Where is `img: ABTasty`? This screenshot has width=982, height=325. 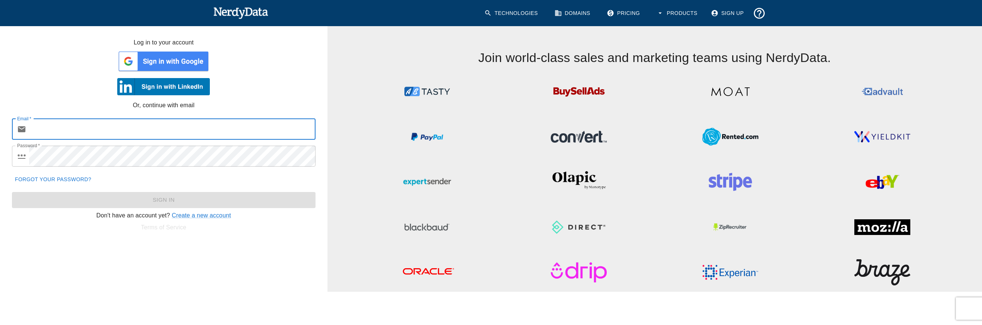
img: ABTasty is located at coordinates (427, 91).